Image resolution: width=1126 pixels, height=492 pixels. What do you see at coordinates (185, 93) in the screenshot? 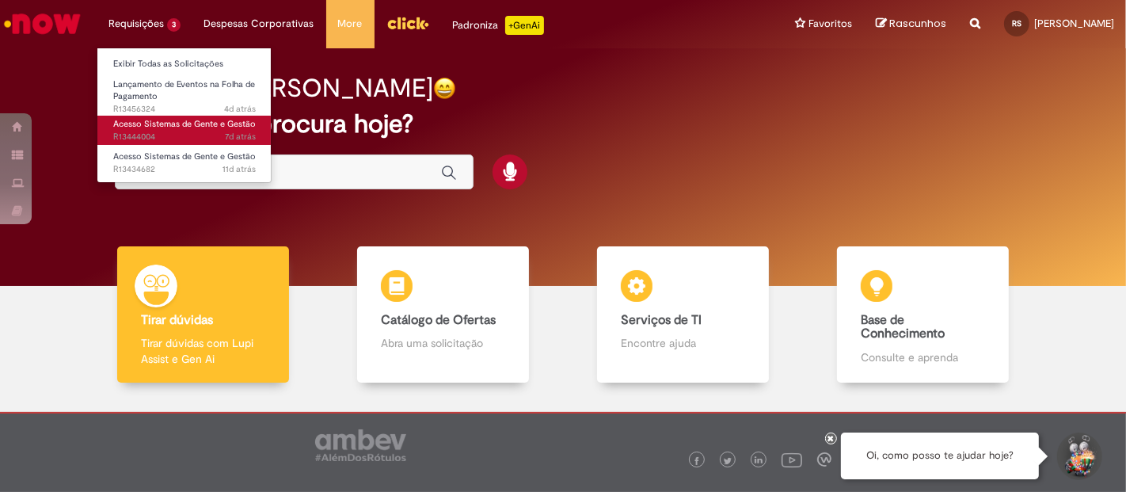
I see `a: Aberto R13456324 : Lançamento de Eventos na Folha de Pagamento` at bounding box center [185, 93].